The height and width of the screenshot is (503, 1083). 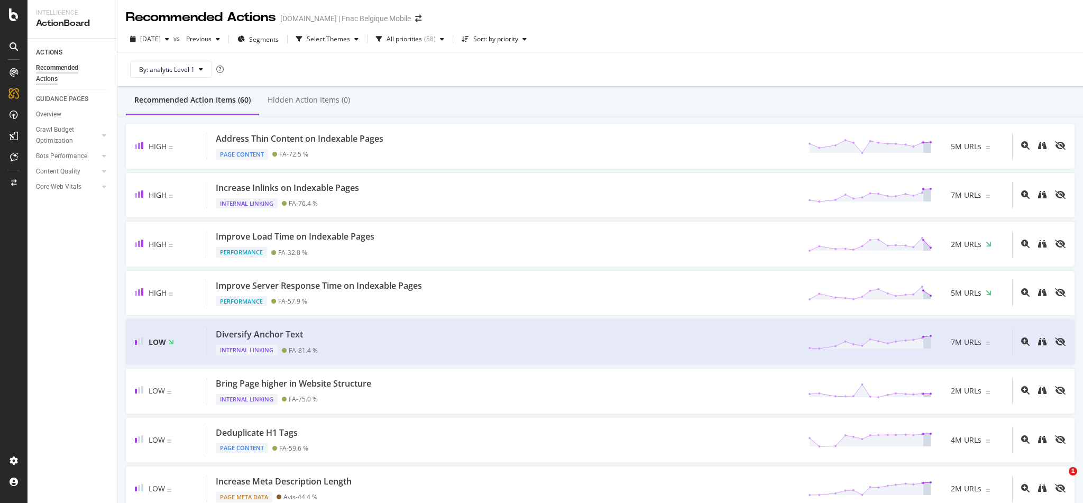 I want to click on div: ACTIONS, so click(x=49, y=52).